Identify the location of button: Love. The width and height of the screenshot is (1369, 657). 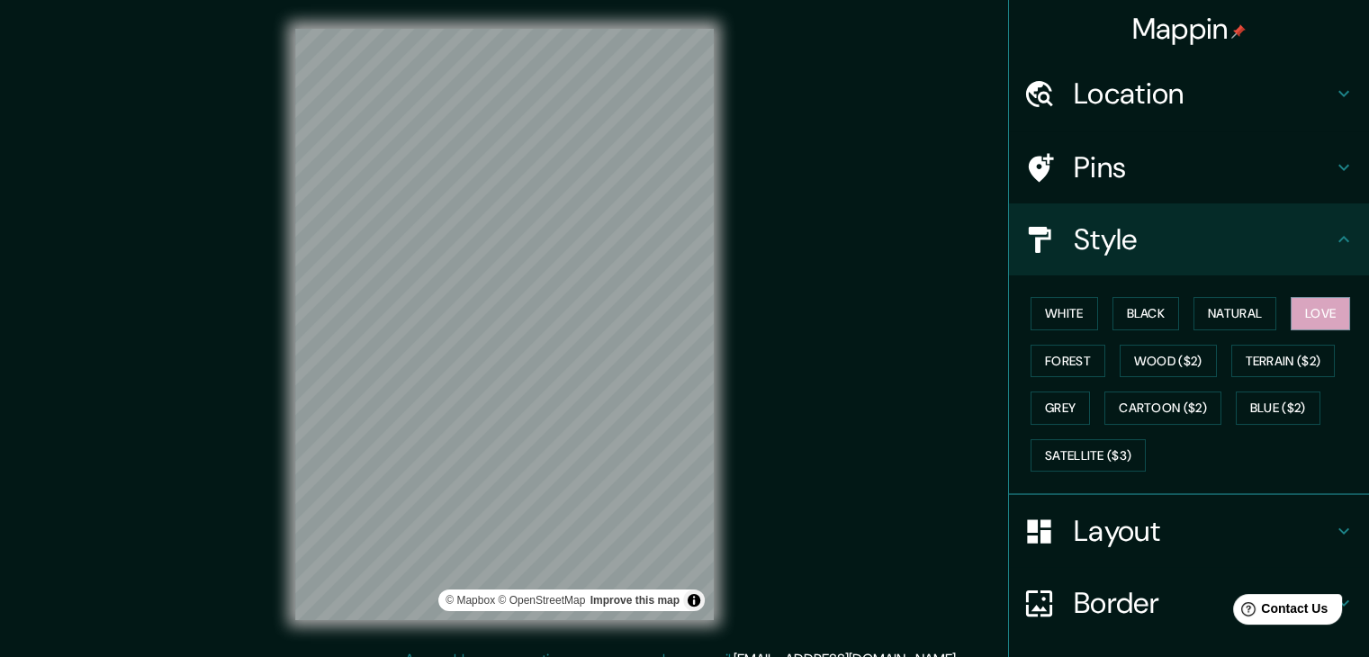
(1320, 313).